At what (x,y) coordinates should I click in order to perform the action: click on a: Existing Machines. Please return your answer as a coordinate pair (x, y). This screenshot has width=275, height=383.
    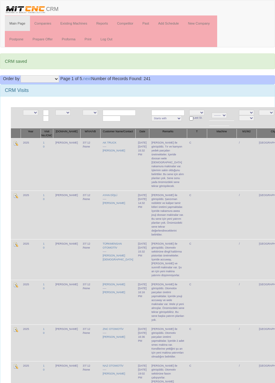
    Looking at the image, I should click on (74, 23).